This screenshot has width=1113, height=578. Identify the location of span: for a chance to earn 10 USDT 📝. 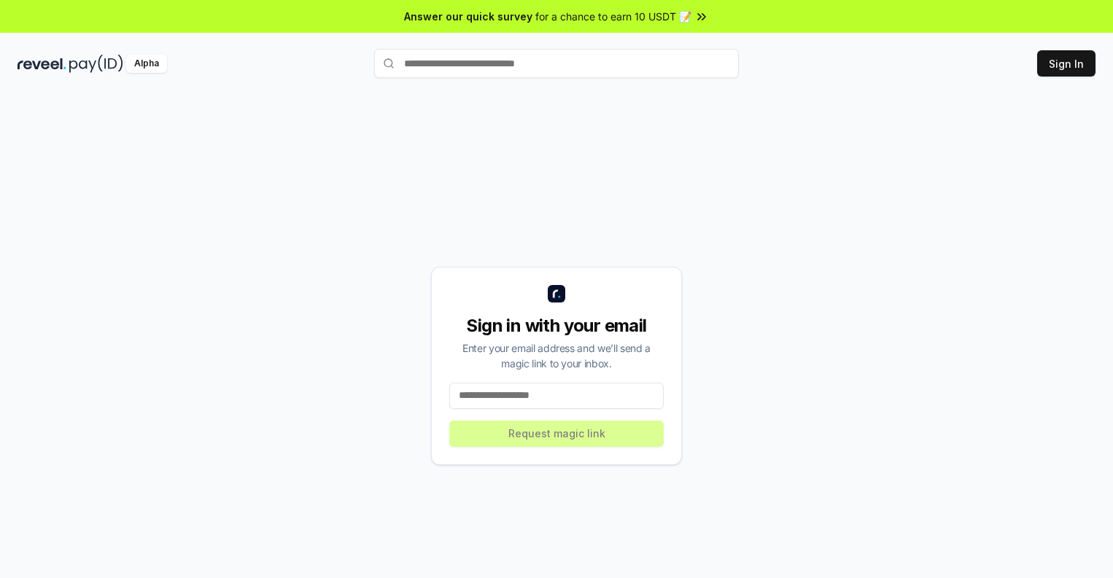
(613, 16).